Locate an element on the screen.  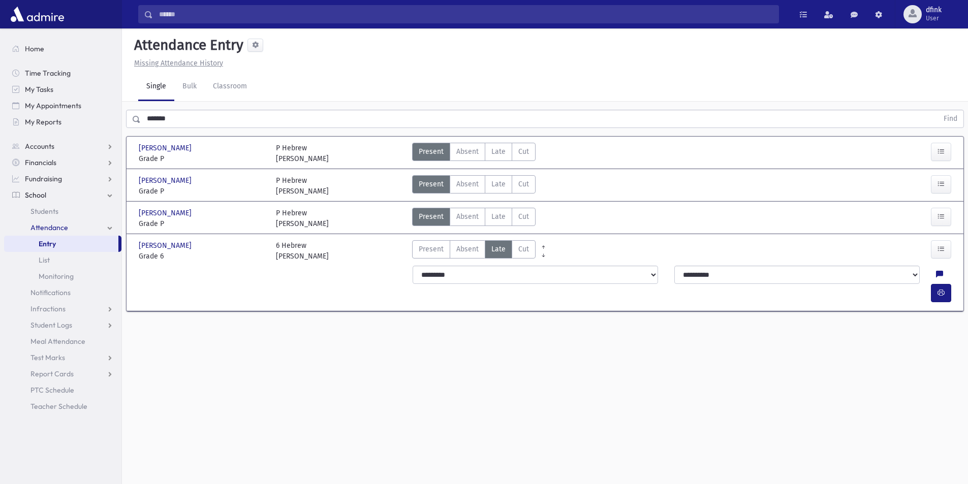
span: PTC Schedule is located at coordinates (52, 390).